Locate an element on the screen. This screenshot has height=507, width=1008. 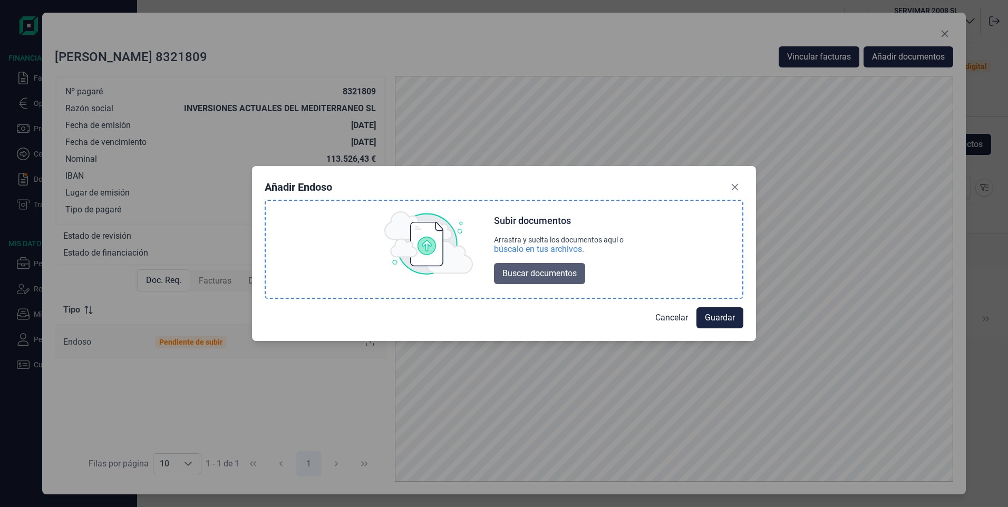
button: Buscar documentos is located at coordinates (539, 274).